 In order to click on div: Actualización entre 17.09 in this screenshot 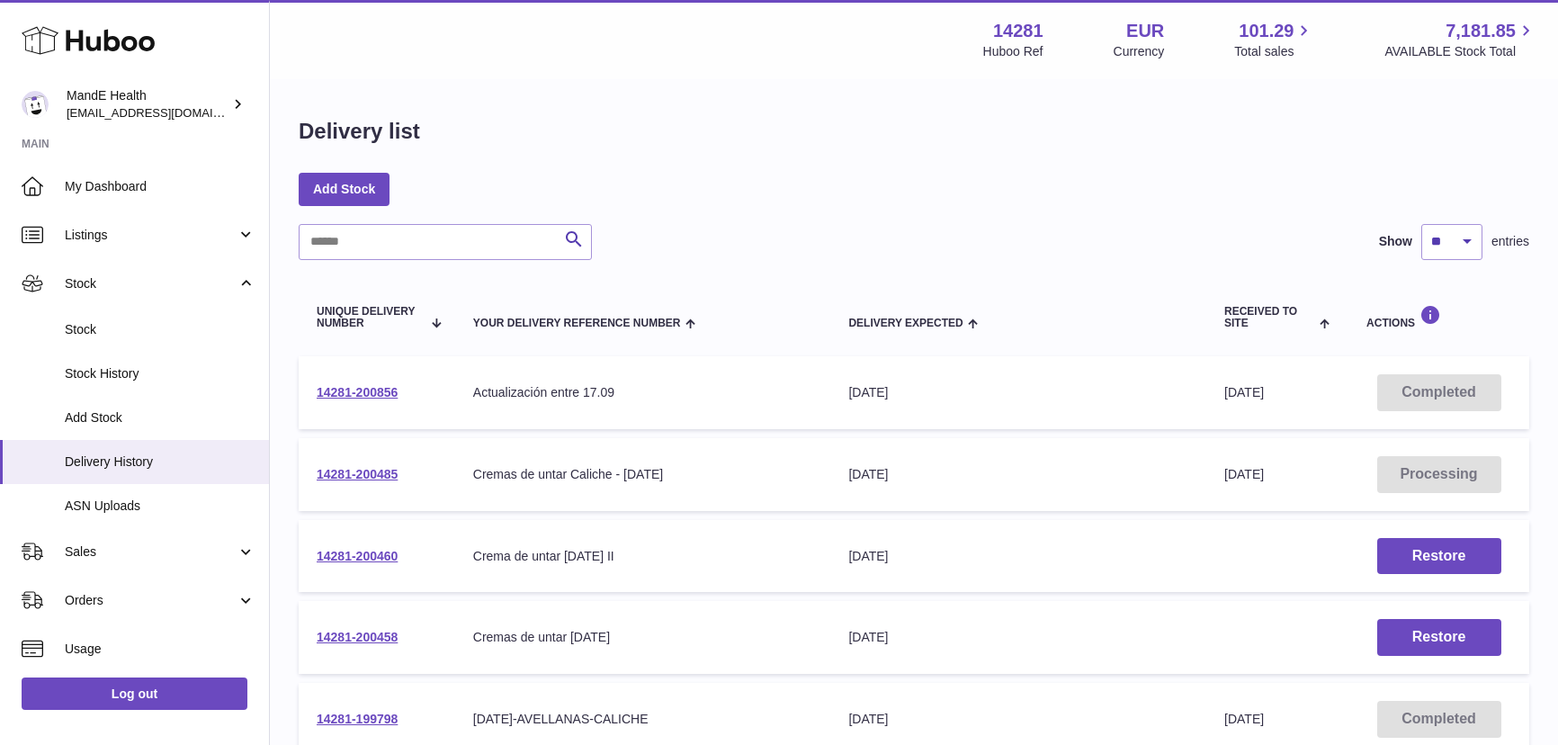, I will do `click(643, 392)`.